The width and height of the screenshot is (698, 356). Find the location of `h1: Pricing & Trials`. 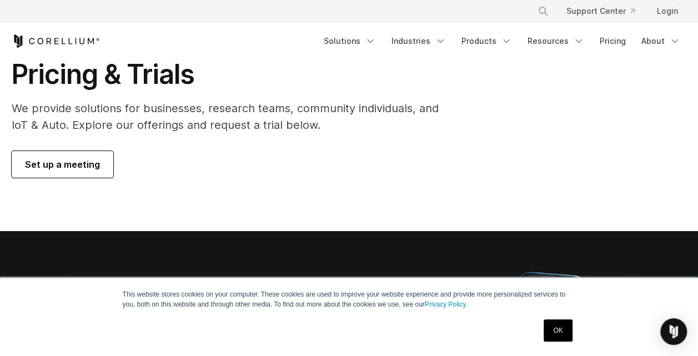

h1: Pricing & Trials is located at coordinates (233, 74).